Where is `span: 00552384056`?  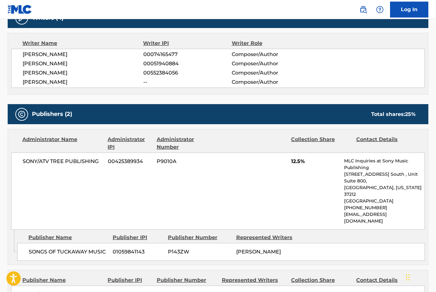
span: 00552384056 is located at coordinates (187, 73).